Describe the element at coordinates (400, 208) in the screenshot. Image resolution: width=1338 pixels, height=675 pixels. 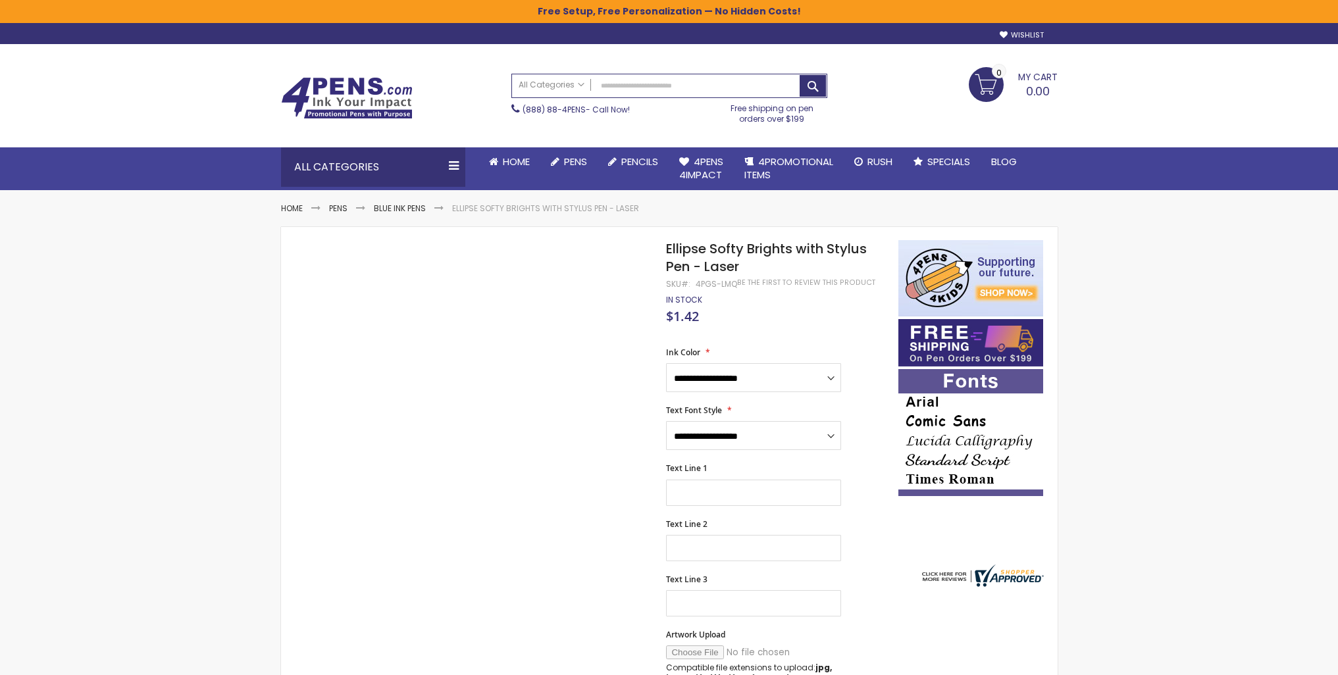
I see `a: Blue ink Pens` at that location.